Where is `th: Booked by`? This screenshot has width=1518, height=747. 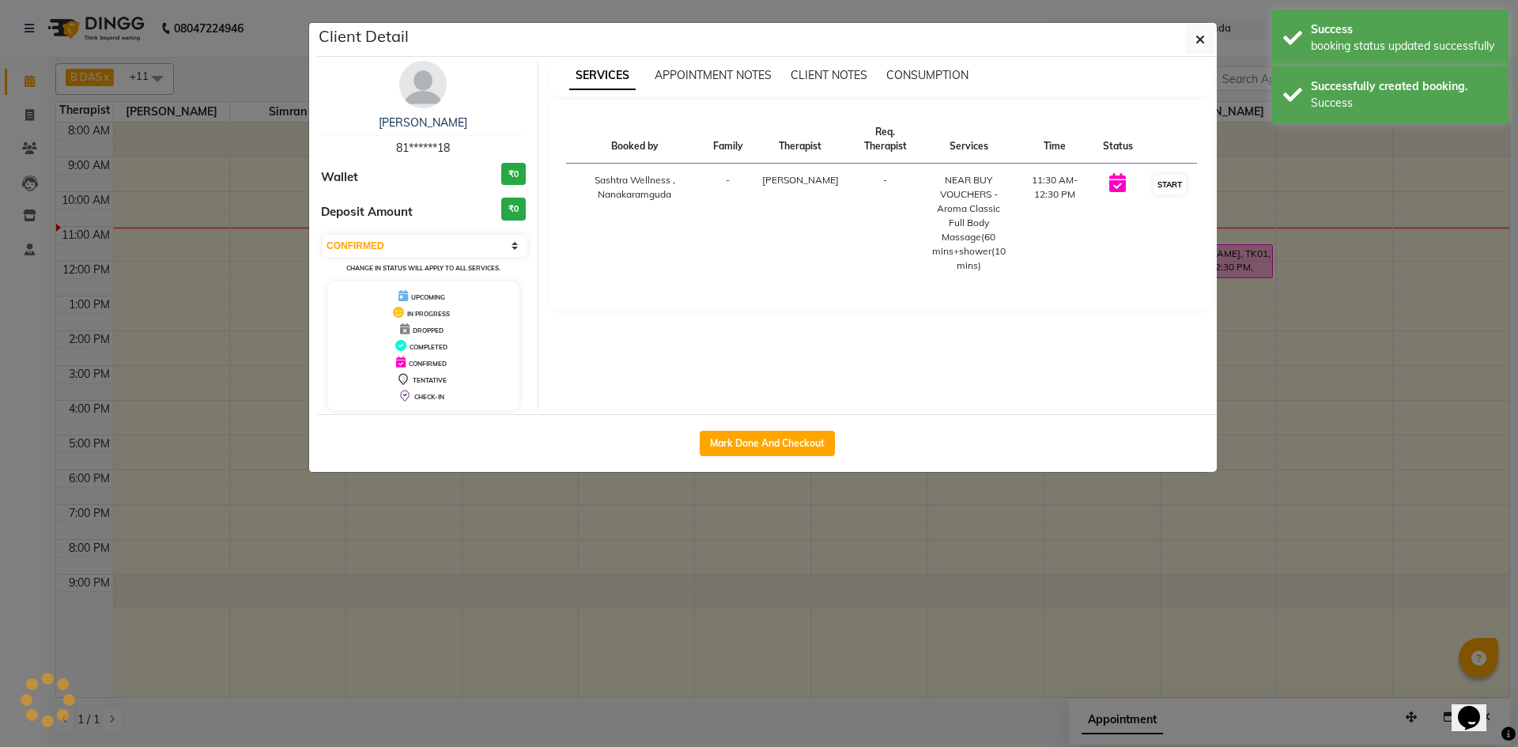 th: Booked by is located at coordinates (635, 139).